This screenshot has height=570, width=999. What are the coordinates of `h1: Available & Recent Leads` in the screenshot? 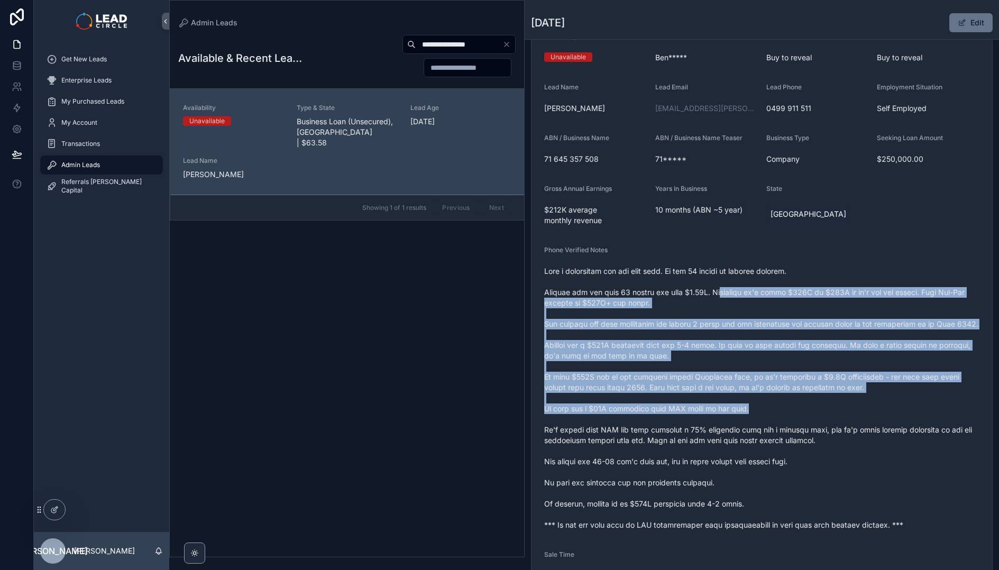 It's located at (240, 58).